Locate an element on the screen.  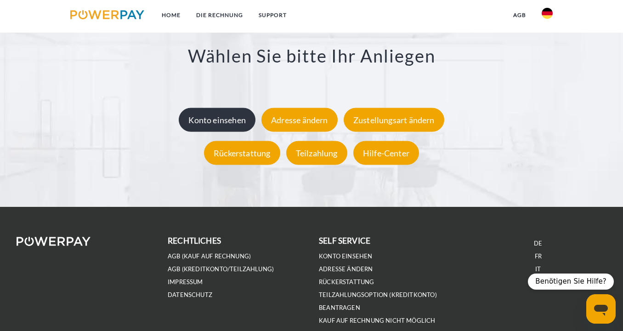
a: Teilzahlung is located at coordinates (317, 153).